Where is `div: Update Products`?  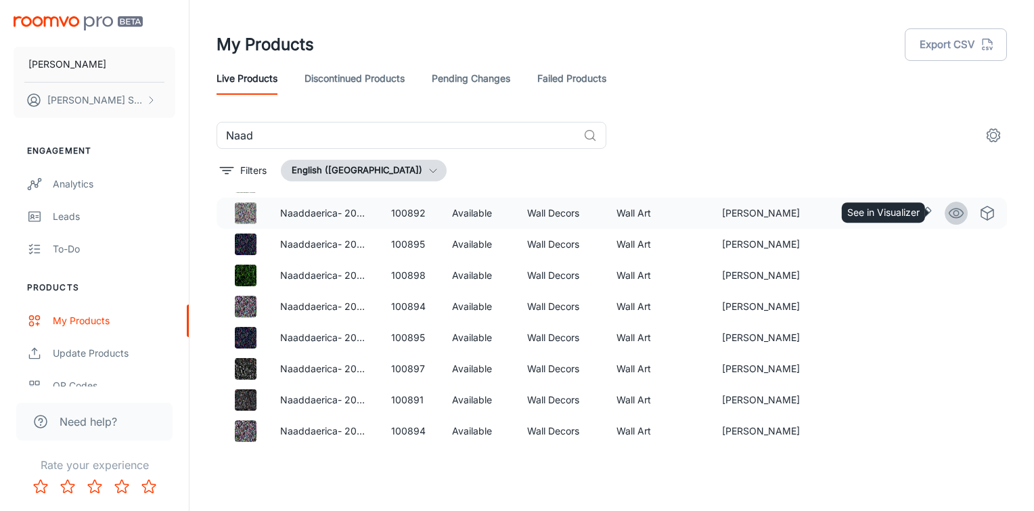 div: Update Products is located at coordinates (114, 353).